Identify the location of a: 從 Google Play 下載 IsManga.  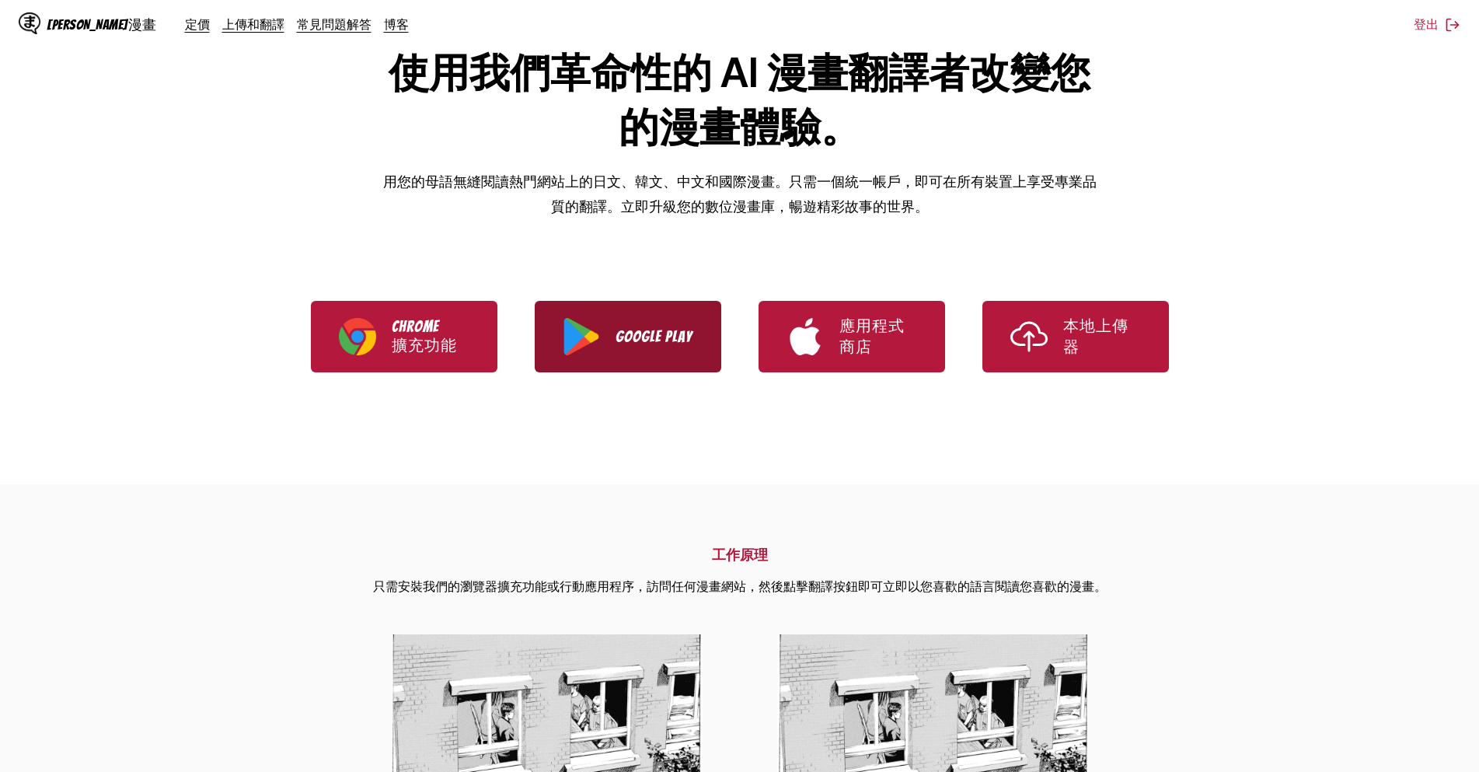
(628, 336).